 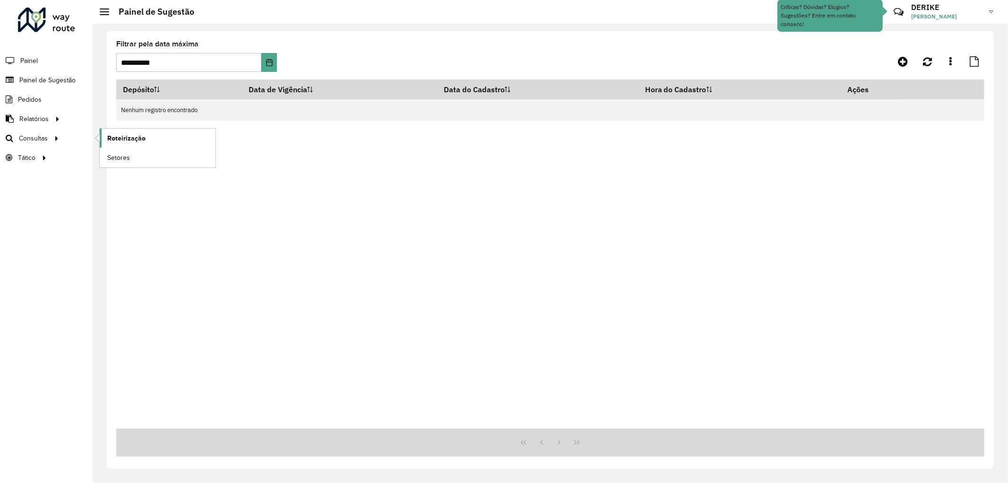 I want to click on span: Pedidos, so click(x=30, y=99).